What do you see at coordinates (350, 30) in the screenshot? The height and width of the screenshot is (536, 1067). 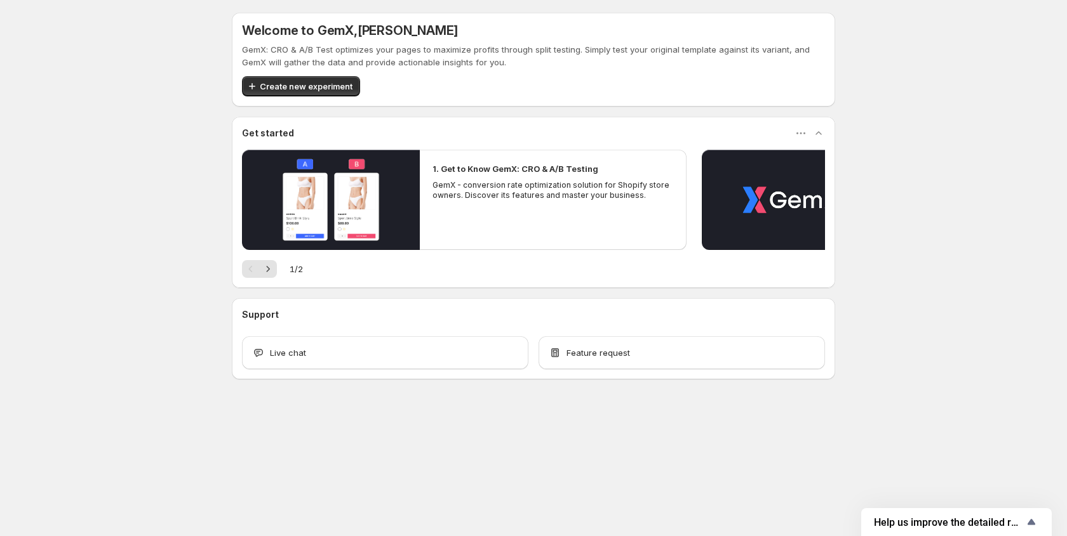 I see `h5: Welcome to GemX` at bounding box center [350, 30].